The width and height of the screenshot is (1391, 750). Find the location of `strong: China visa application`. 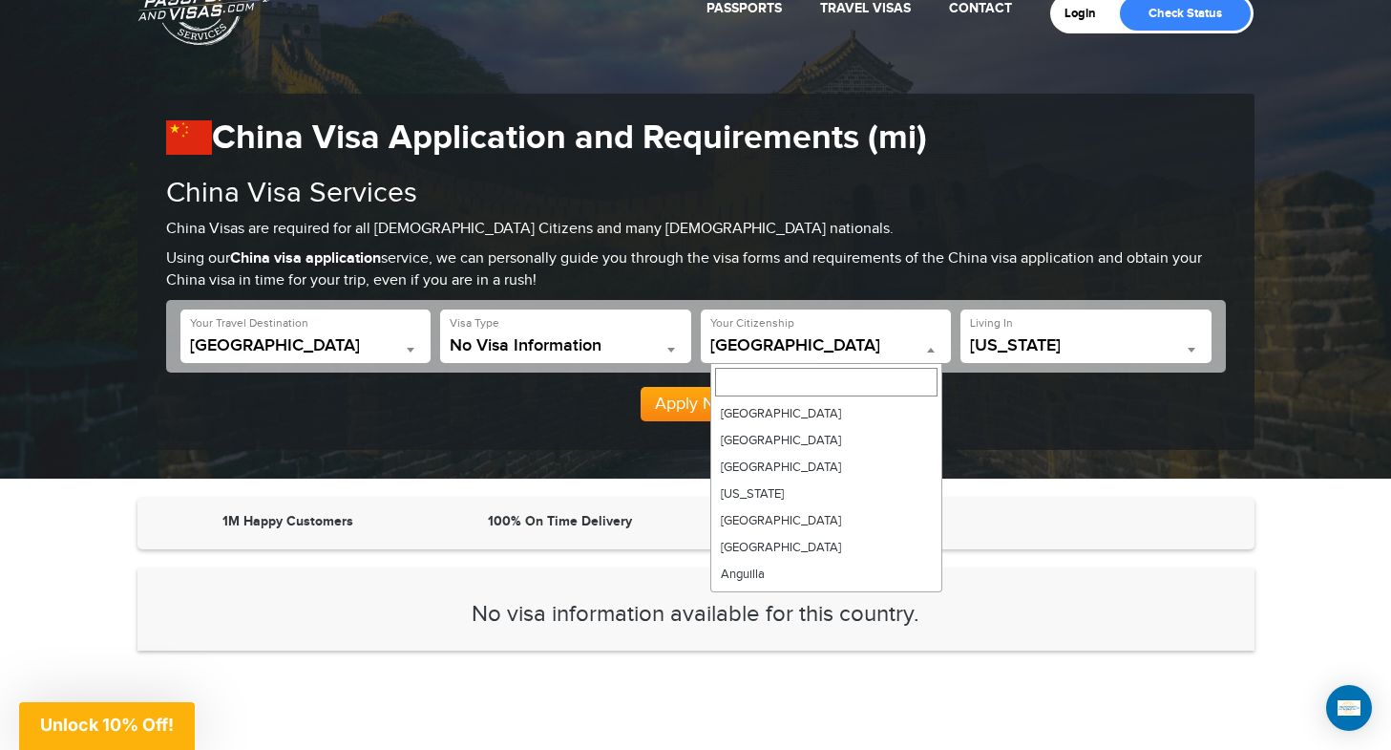

strong: China visa application is located at coordinates (306, 258).